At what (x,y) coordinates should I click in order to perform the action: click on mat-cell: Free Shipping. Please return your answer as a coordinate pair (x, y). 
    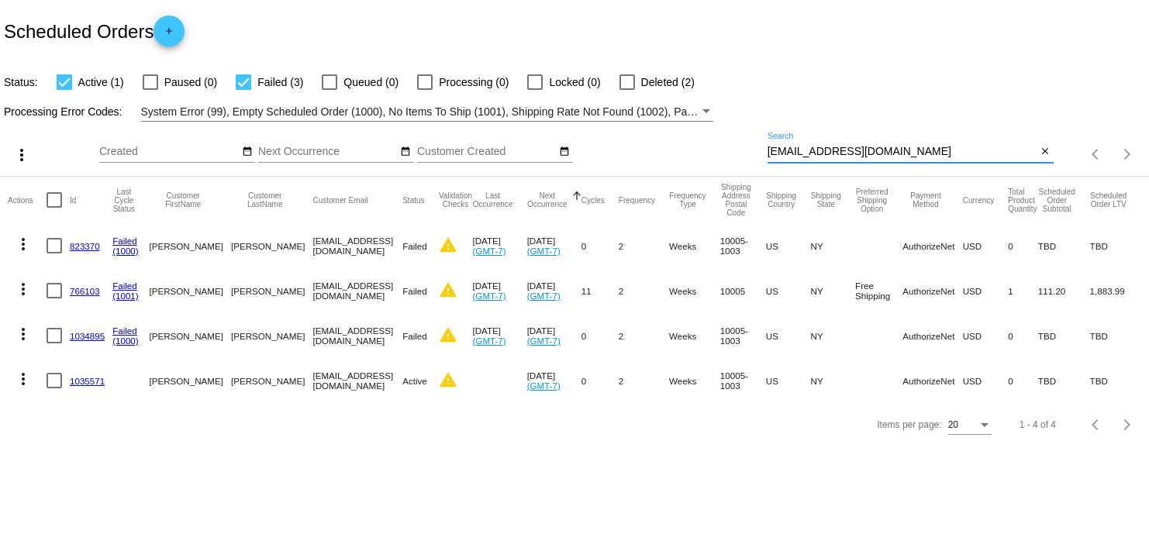
    Looking at the image, I should click on (879, 291).